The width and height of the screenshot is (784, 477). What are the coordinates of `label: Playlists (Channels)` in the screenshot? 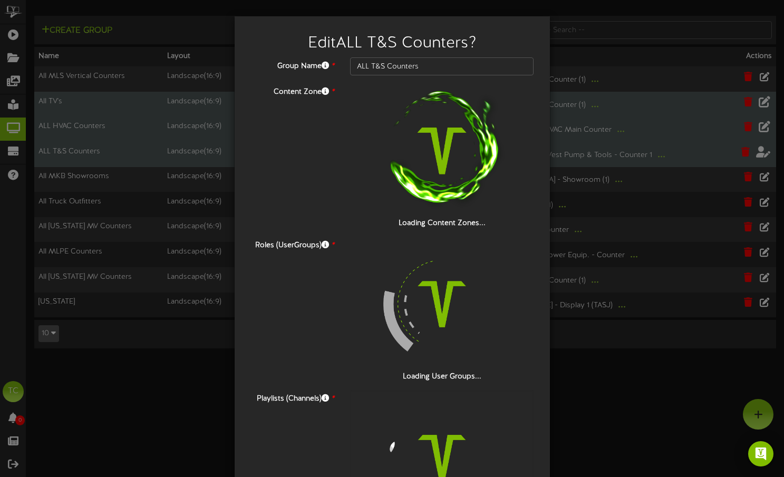 It's located at (292, 397).